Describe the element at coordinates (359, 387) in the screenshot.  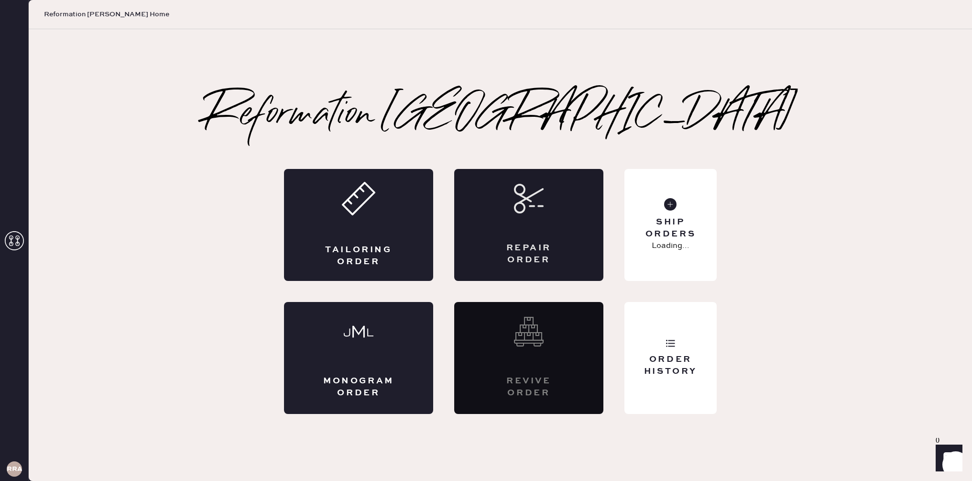
I see `div: Monogram Order` at that location.